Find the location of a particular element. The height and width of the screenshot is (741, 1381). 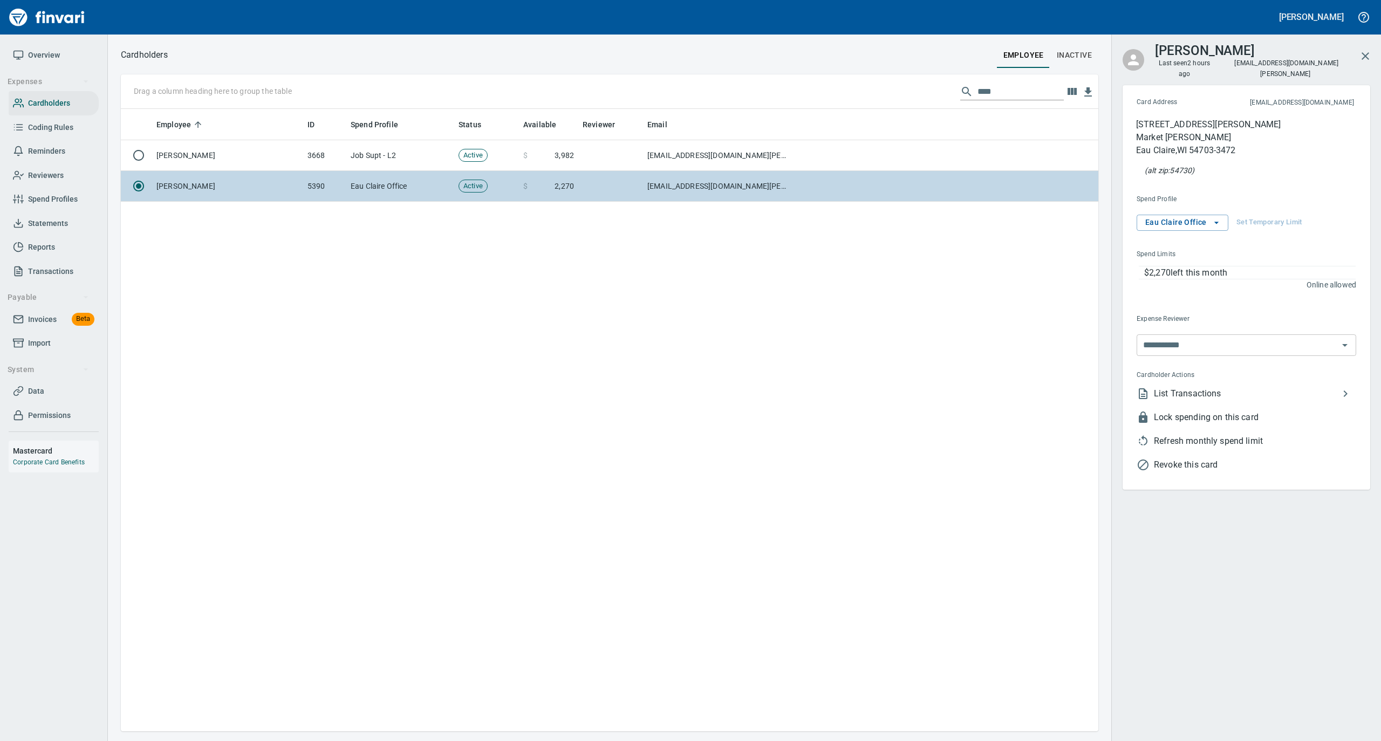

p: Eau Claire , WI 54703-3472 is located at coordinates (1208, 150).